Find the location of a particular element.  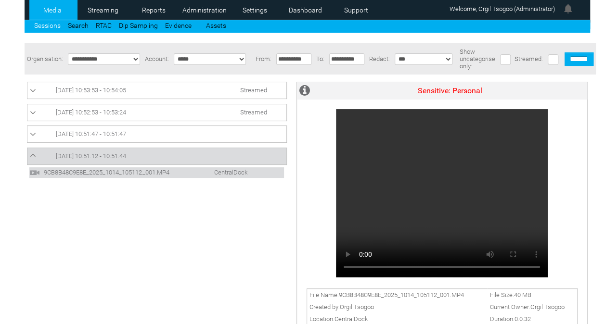

img: bell24.png is located at coordinates (568, 9).